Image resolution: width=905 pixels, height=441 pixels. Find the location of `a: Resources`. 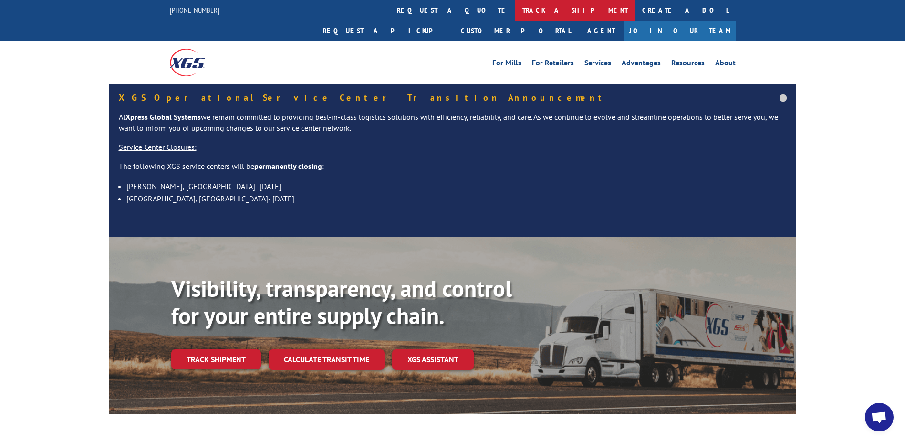

a: Resources is located at coordinates (688, 64).